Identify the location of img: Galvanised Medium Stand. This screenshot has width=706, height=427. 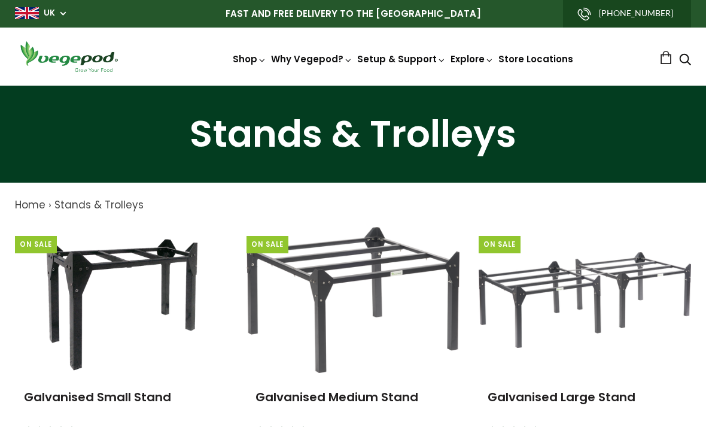
(353, 300).